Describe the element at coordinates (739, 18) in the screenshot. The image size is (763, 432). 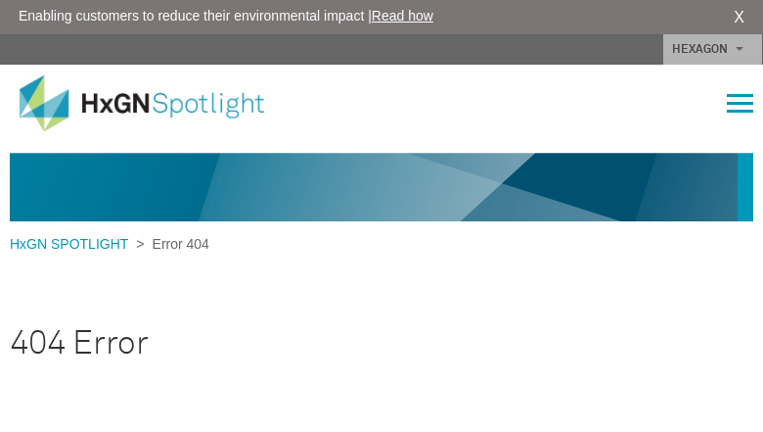
I see `a: X` at that location.